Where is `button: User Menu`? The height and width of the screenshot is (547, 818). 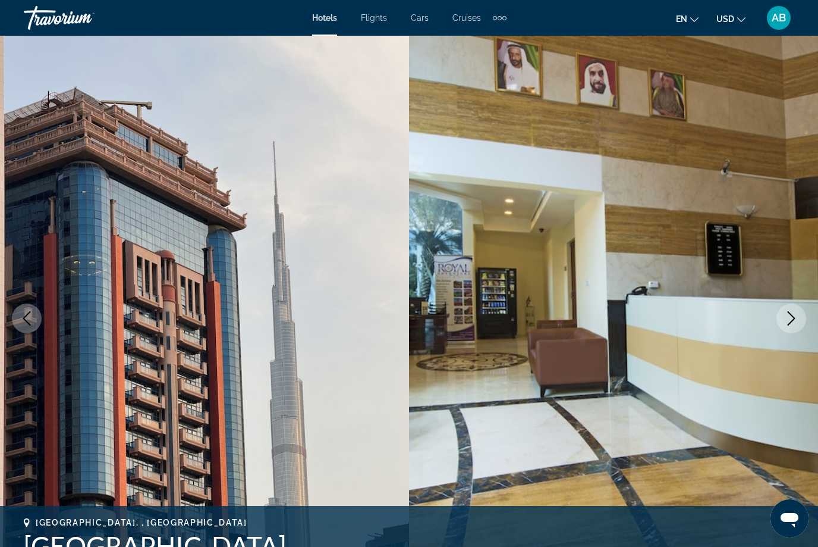 button: User Menu is located at coordinates (779, 18).